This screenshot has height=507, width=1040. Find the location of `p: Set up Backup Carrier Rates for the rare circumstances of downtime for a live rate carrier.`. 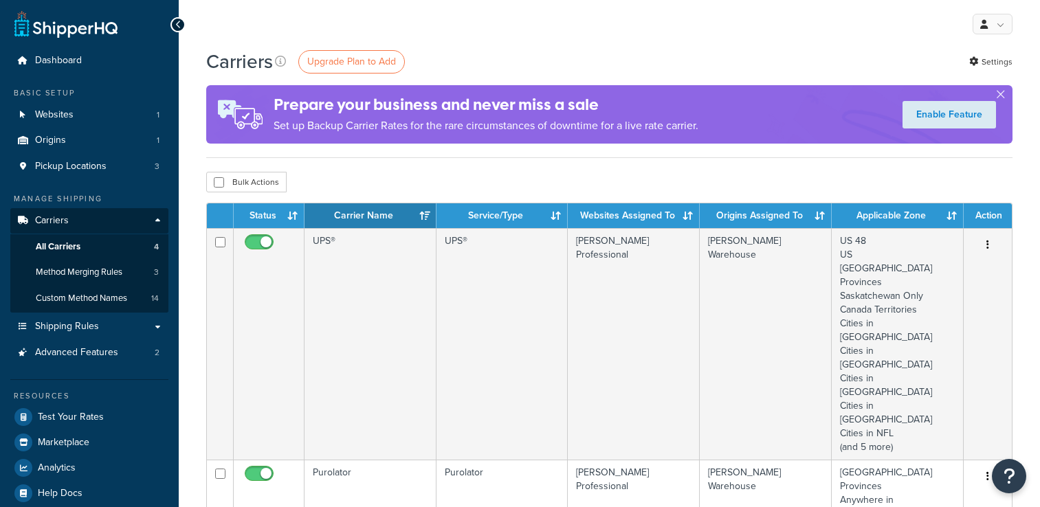

p: Set up Backup Carrier Rates for the rare circumstances of downtime for a live rate carrier. is located at coordinates (486, 126).